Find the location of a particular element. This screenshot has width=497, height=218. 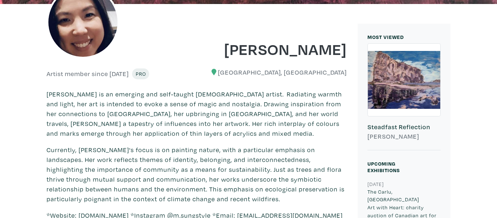

h6: Steadfast Reflection is located at coordinates (404, 127).